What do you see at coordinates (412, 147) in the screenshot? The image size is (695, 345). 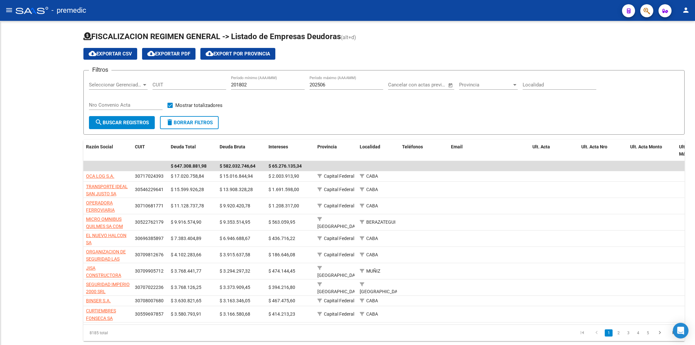 I see `span: Teléfonos` at bounding box center [412, 147].